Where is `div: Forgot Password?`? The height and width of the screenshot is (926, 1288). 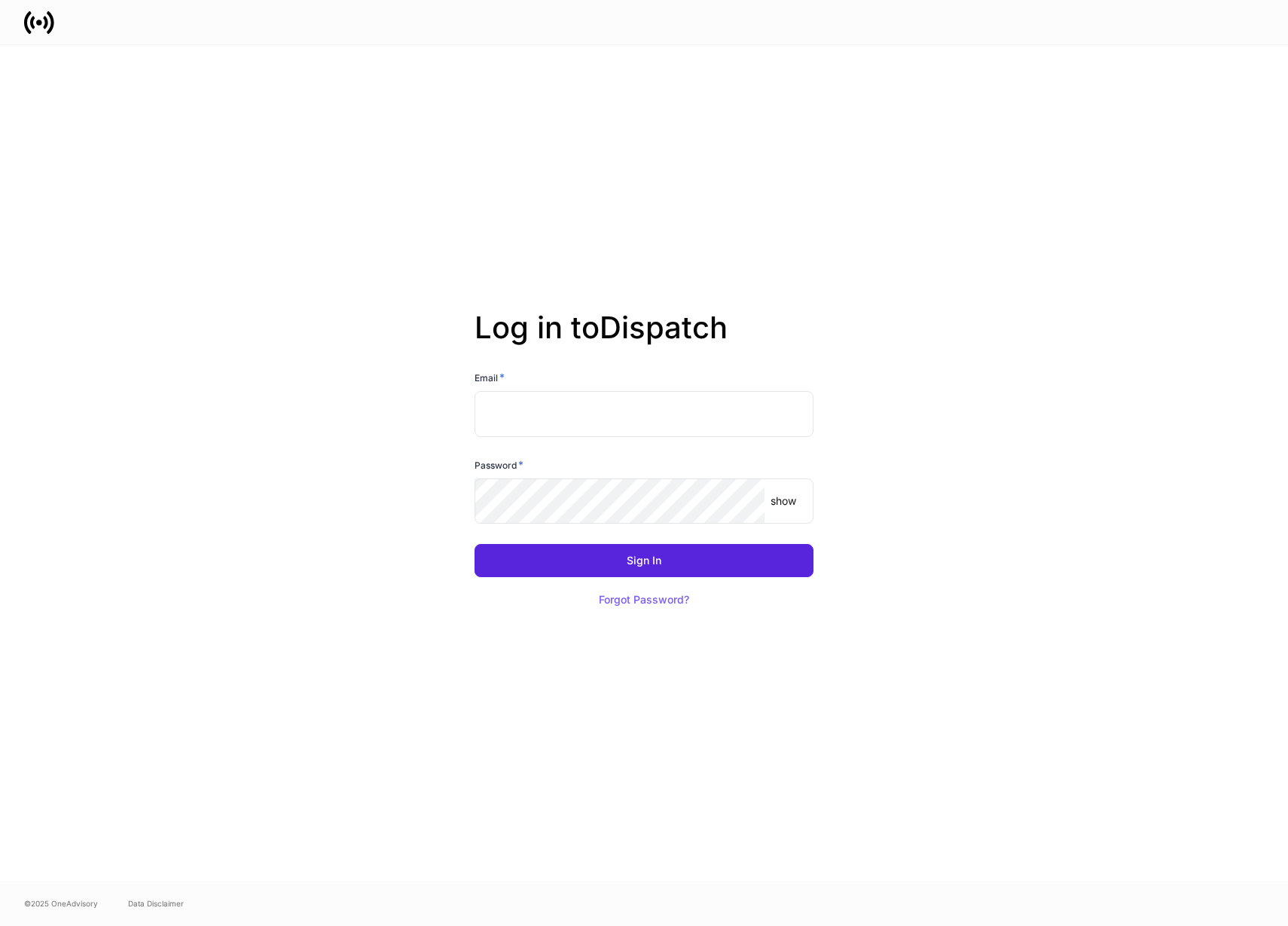 div: Forgot Password? is located at coordinates (644, 599).